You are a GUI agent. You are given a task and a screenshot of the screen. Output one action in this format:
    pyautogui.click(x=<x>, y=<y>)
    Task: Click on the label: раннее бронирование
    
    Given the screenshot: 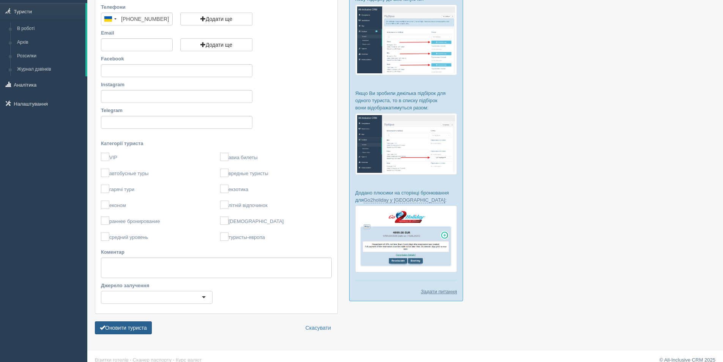 What is the action you would take?
    pyautogui.click(x=157, y=221)
    